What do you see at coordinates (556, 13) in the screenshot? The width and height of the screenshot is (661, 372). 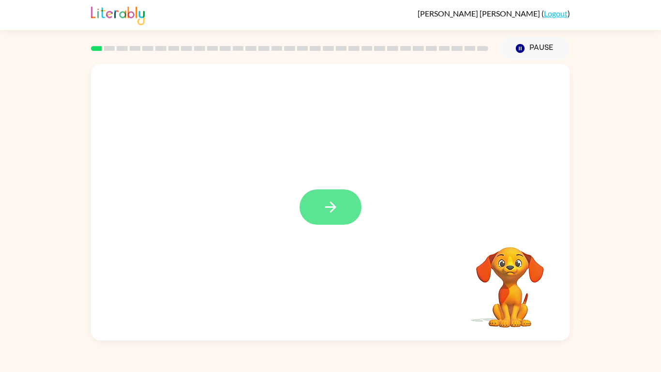 I see `a: Logout` at bounding box center [556, 13].